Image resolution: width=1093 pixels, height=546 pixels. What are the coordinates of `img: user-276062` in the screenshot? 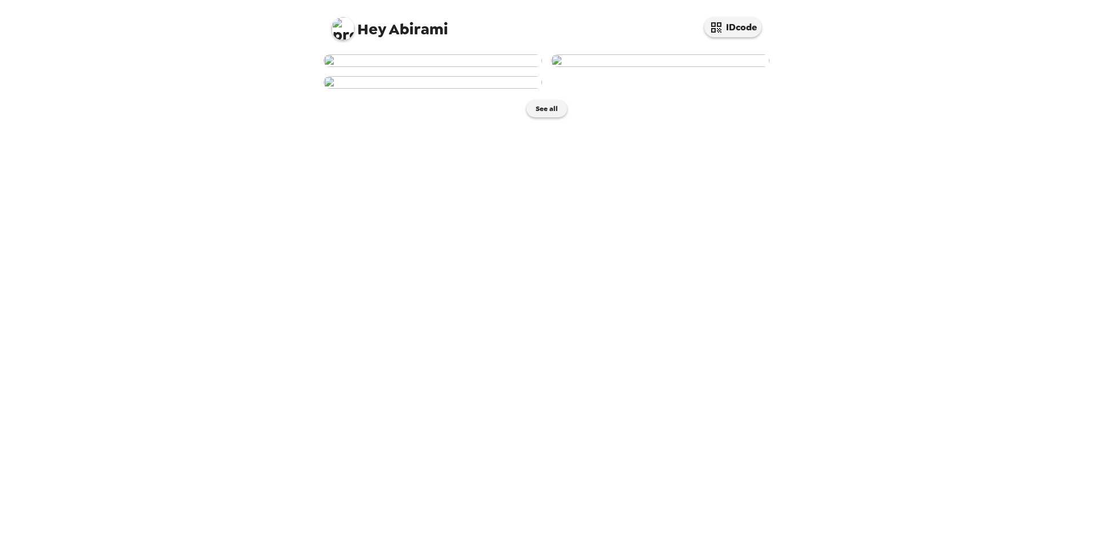 It's located at (433, 61).